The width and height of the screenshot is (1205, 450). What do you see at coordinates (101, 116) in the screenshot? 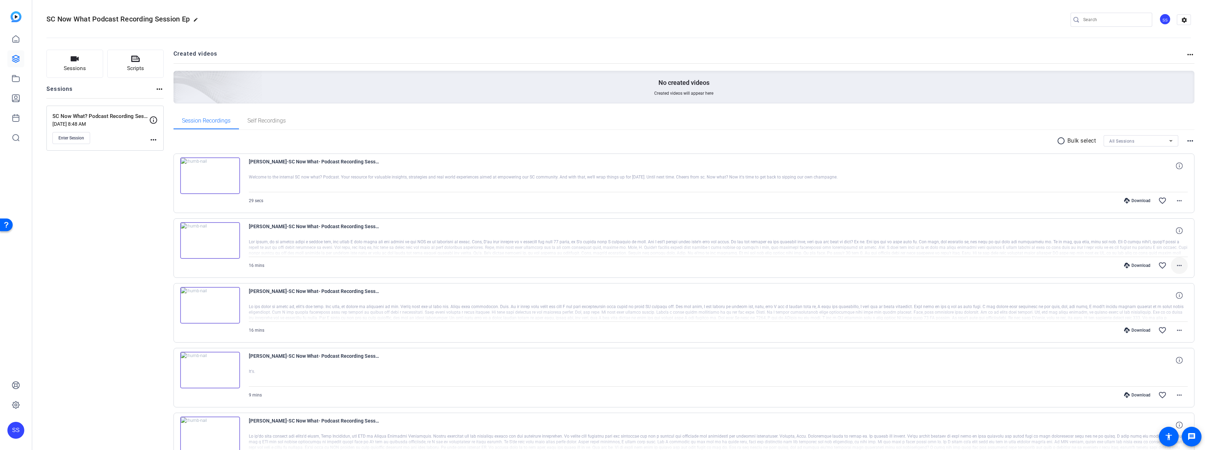
I see `p: SC Now What? Podcast Recording Session Episode 11` at bounding box center [101, 116].